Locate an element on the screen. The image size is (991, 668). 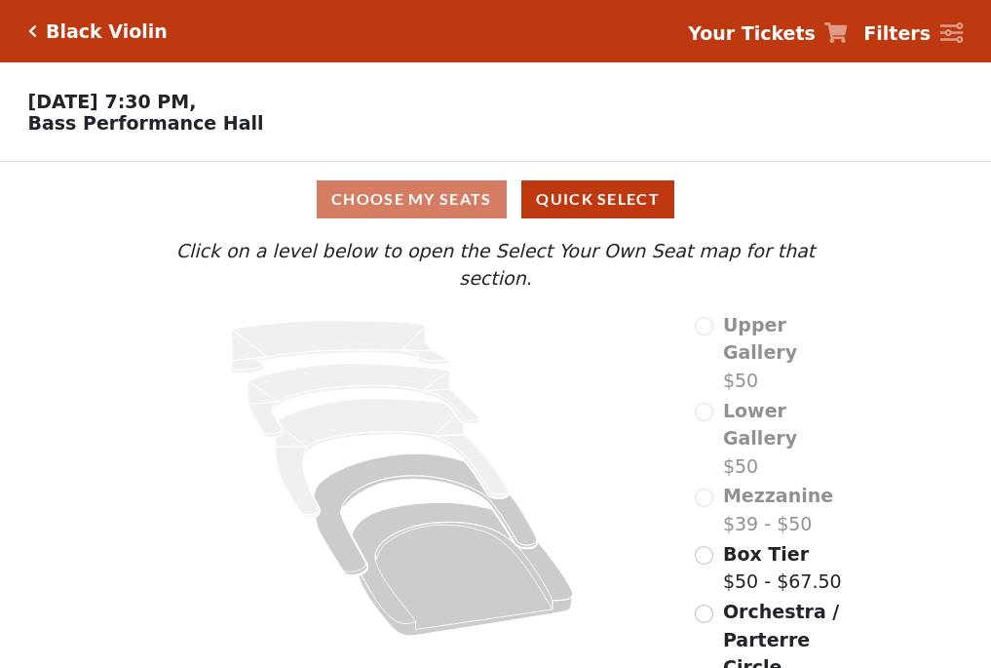
path: Upper Gallery - Seats Available: 0 is located at coordinates (341, 347).